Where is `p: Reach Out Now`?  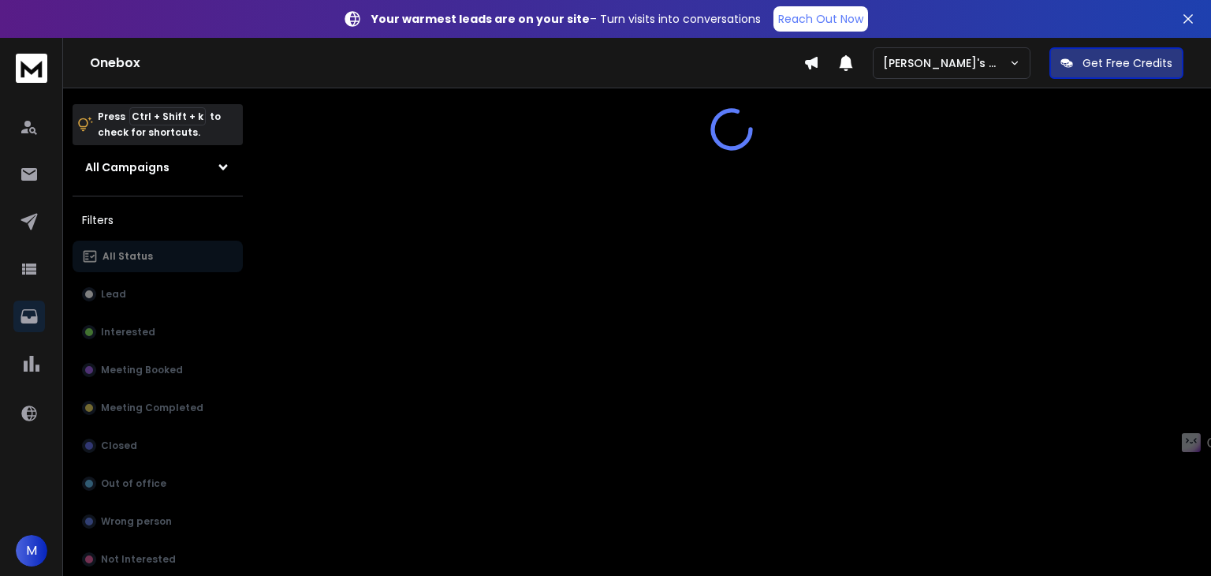 p: Reach Out Now is located at coordinates (821, 19).